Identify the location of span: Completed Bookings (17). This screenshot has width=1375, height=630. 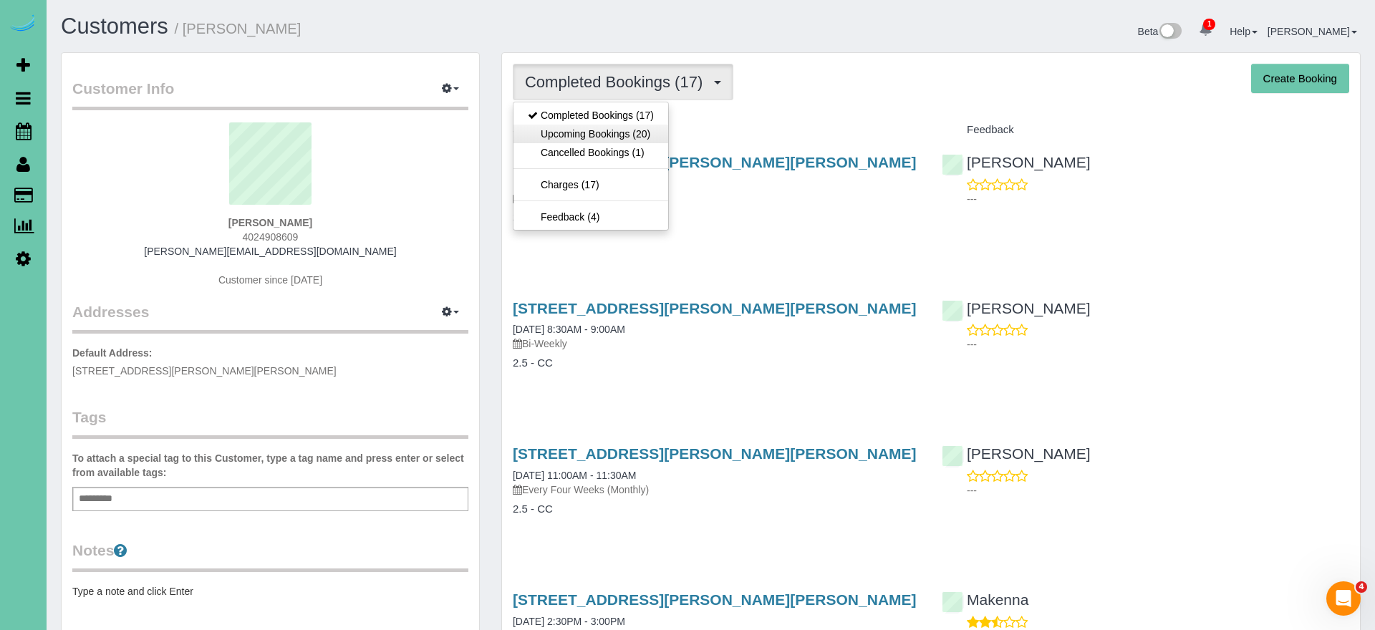
(617, 82).